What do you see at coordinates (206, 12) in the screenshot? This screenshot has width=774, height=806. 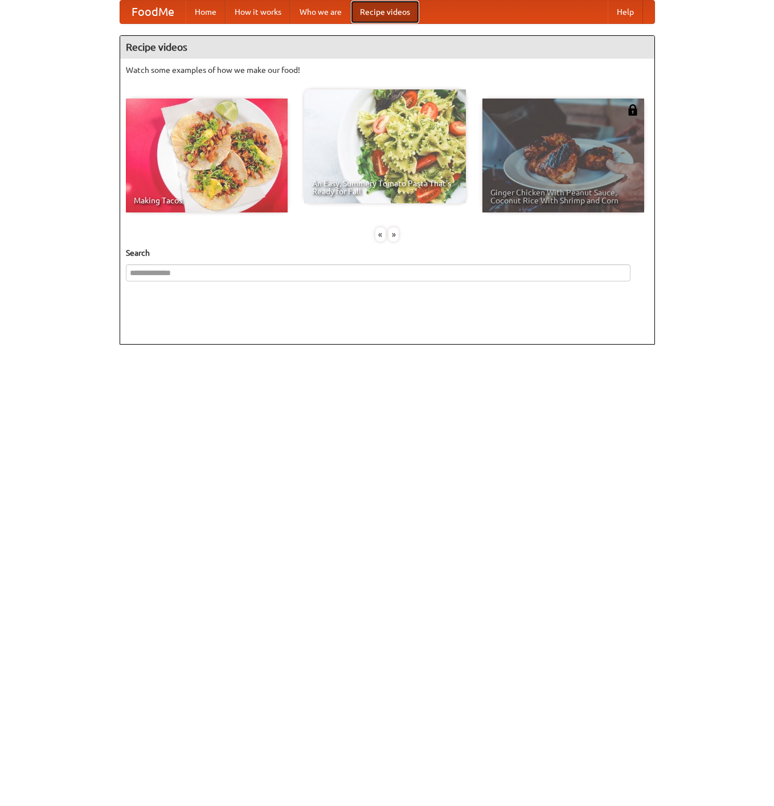 I see `a: Home` at bounding box center [206, 12].